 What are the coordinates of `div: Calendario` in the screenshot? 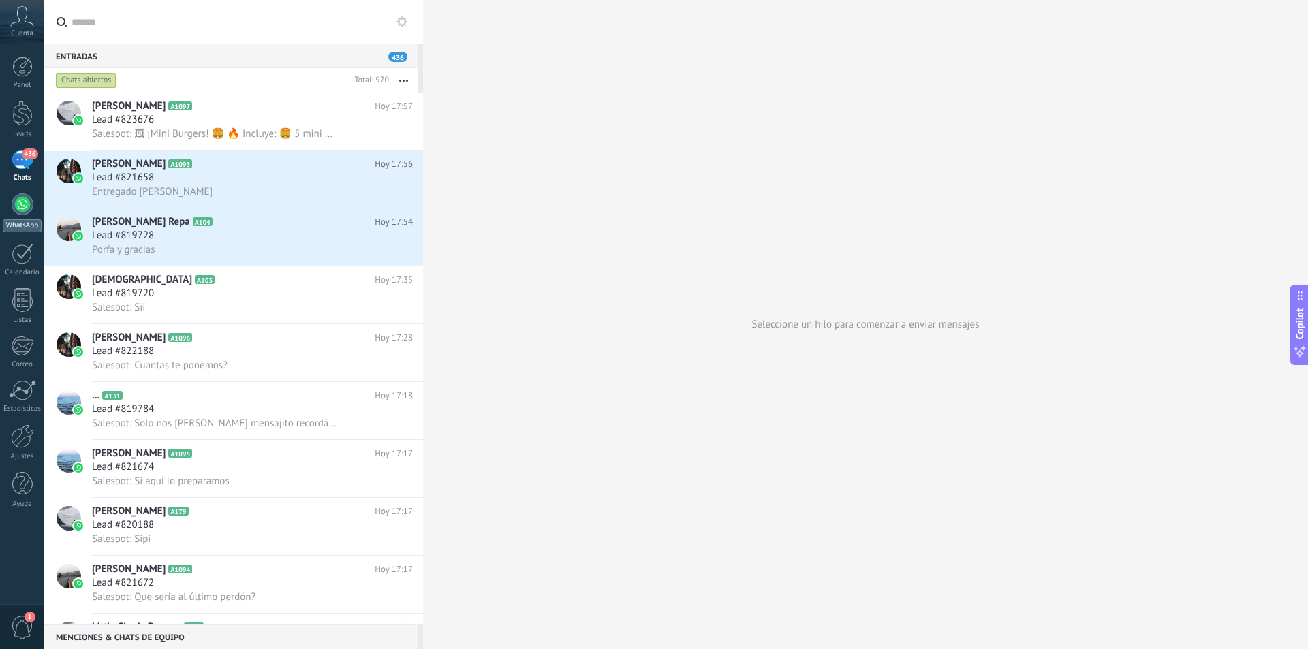 It's located at (22, 273).